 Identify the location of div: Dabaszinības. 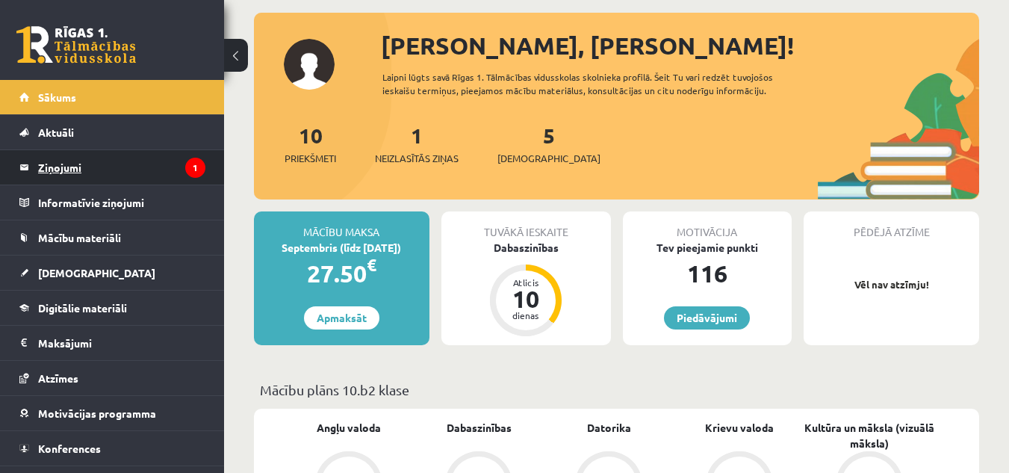
(526, 247).